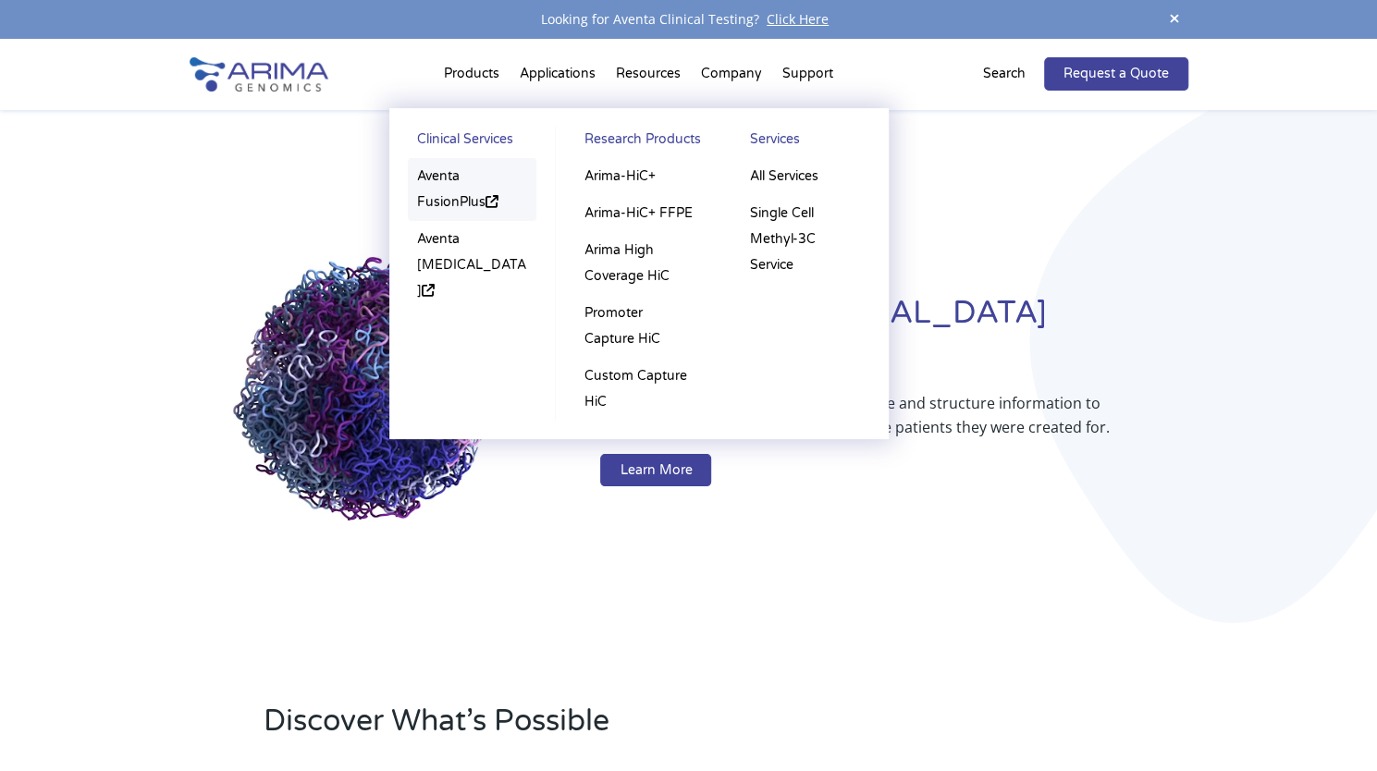 The height and width of the screenshot is (771, 1377). What do you see at coordinates (1116, 74) in the screenshot?
I see `a: Request a Quote` at bounding box center [1116, 74].